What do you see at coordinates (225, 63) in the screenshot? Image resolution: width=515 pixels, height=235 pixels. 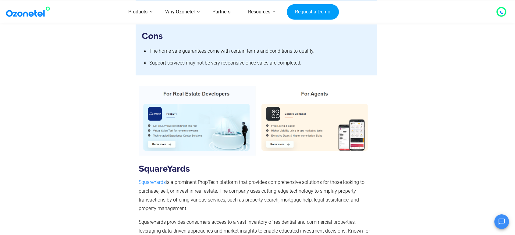 I see `span: Support services may not be very responsive once sales are completed.` at bounding box center [225, 63].